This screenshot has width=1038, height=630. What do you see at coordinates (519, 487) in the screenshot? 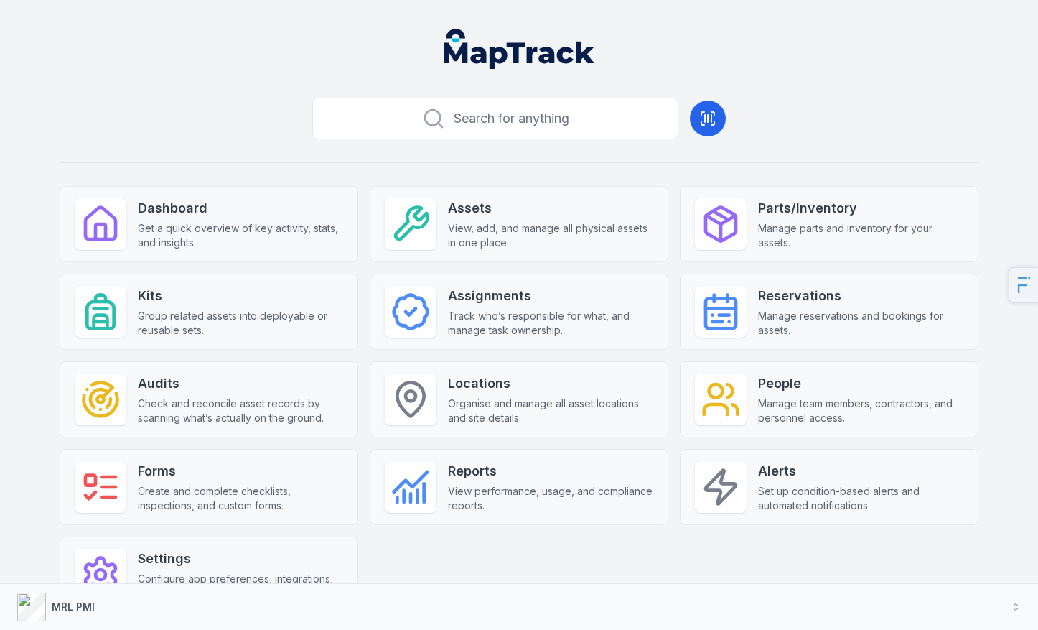
I see `a: ReportsView performance, usage, and compliance reports.` at bounding box center [519, 487].